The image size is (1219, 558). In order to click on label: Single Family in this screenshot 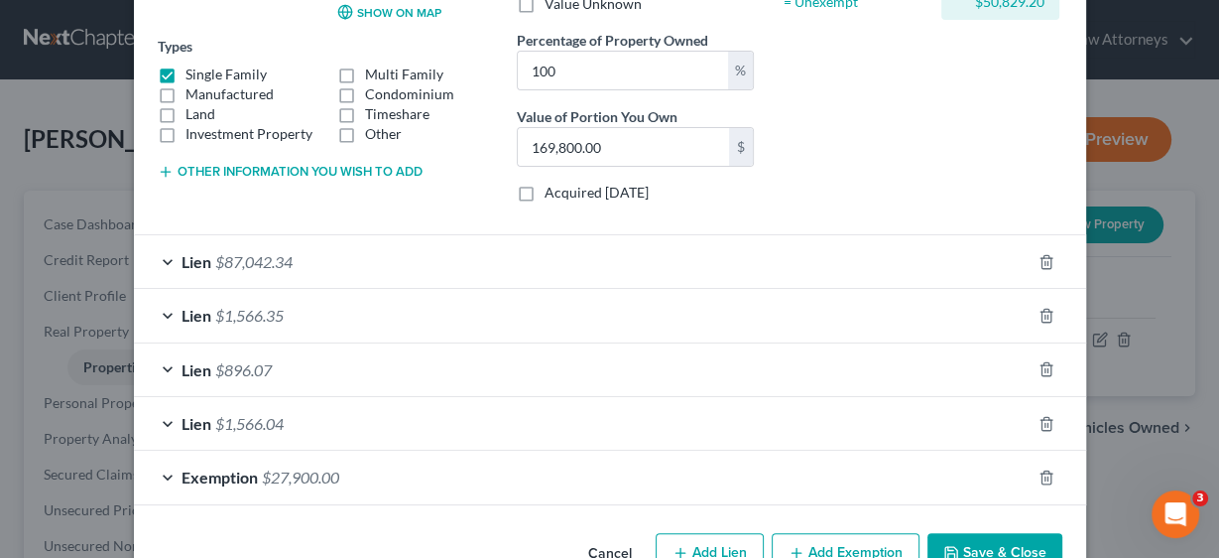, I will do `click(226, 74)`.